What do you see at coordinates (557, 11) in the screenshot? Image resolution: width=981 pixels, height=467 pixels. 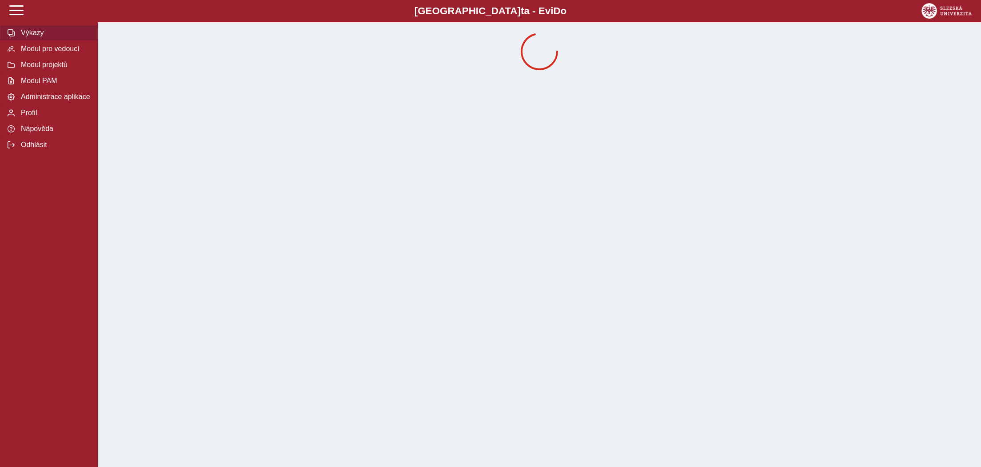 I see `span: D` at bounding box center [557, 11].